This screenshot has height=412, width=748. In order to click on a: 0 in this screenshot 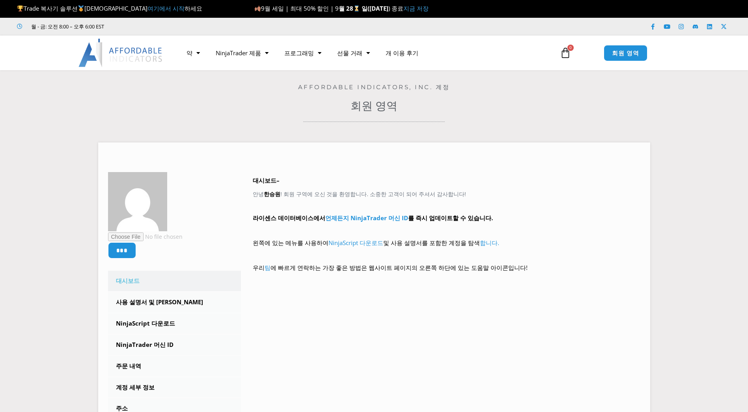, I will do `click(566, 53)`.